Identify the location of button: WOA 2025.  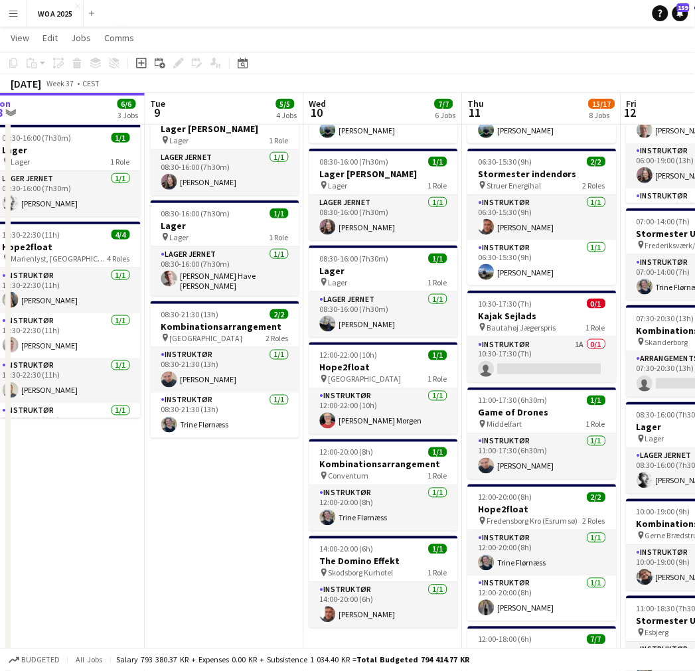
(55, 13).